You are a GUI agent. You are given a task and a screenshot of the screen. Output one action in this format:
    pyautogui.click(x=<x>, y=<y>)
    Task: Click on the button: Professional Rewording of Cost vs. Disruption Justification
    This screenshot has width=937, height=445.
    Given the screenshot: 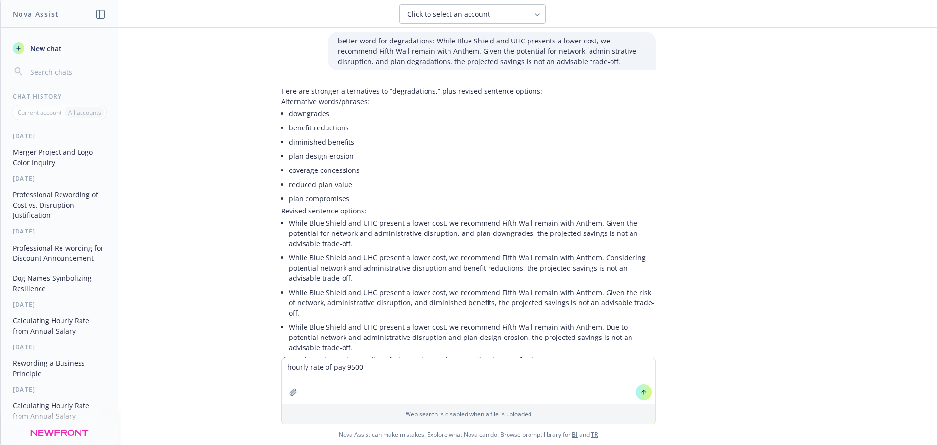 What is the action you would take?
    pyautogui.click(x=59, y=205)
    